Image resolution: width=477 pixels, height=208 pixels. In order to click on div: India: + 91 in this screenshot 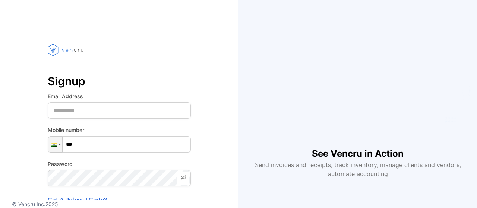, I will do `click(55, 145)`.